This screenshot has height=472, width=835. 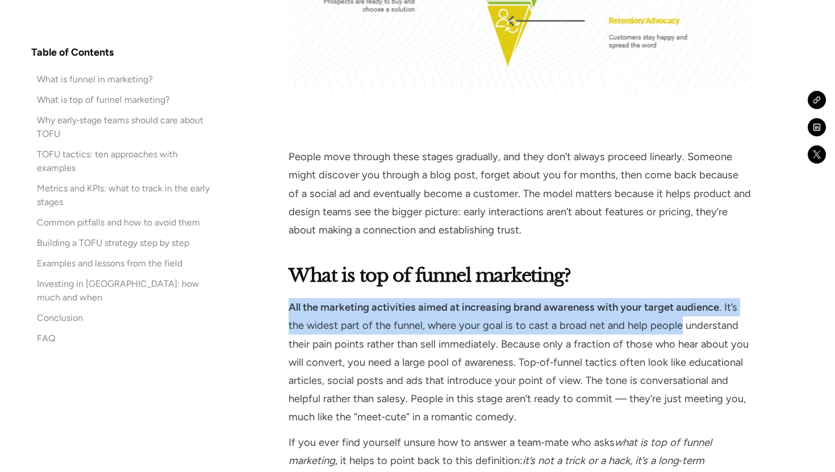 I want to click on p: People move through these stages gradually, and they don’t always proceed linearly. Someone might..., so click(x=520, y=193).